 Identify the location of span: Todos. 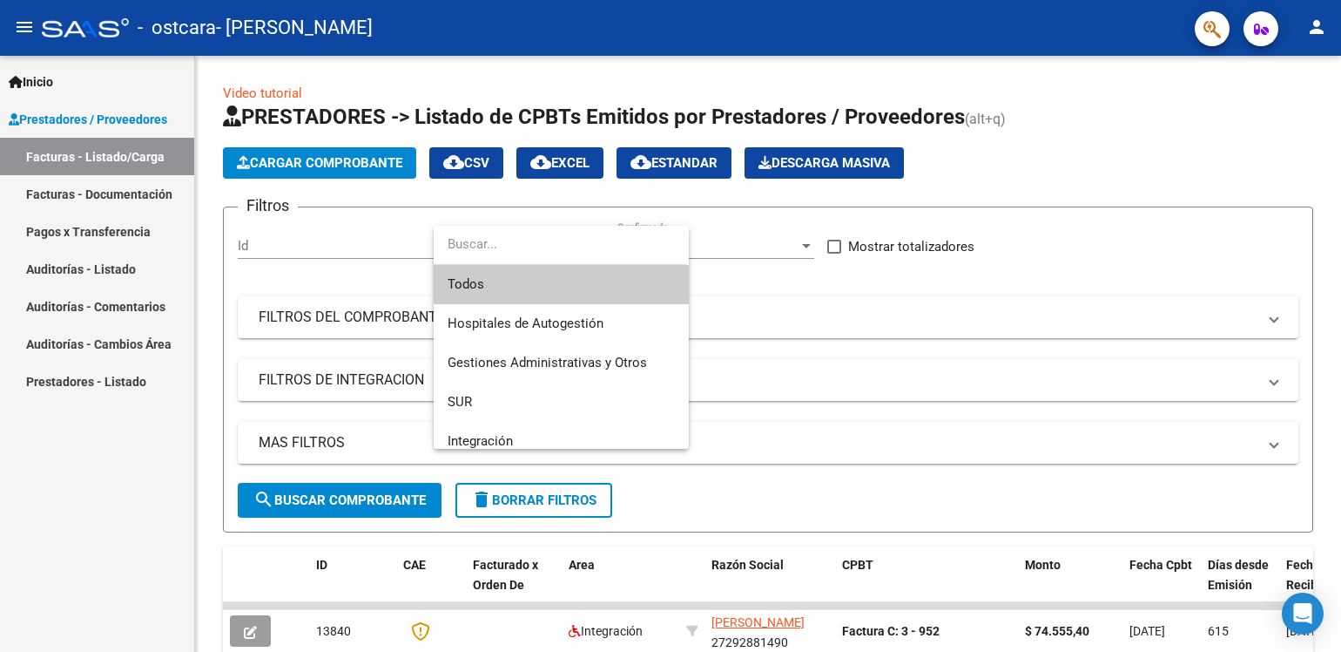
(561, 284).